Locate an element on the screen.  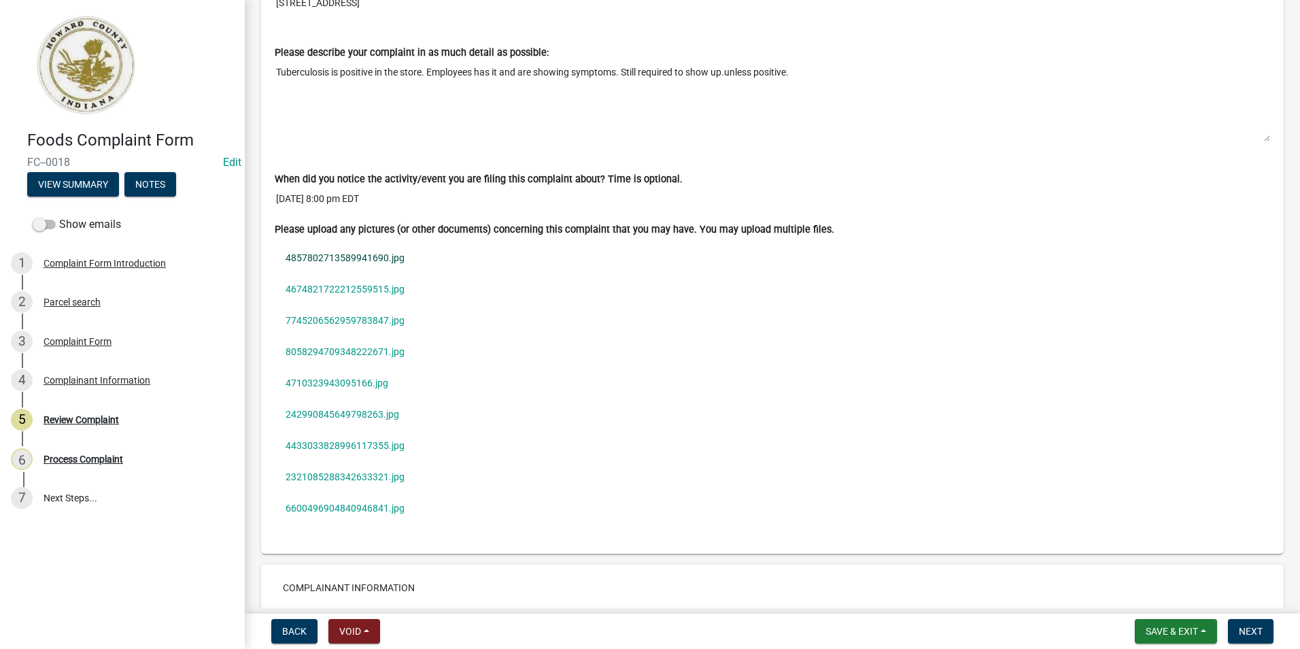
wm-modal-confirm: Notes is located at coordinates (150, 185).